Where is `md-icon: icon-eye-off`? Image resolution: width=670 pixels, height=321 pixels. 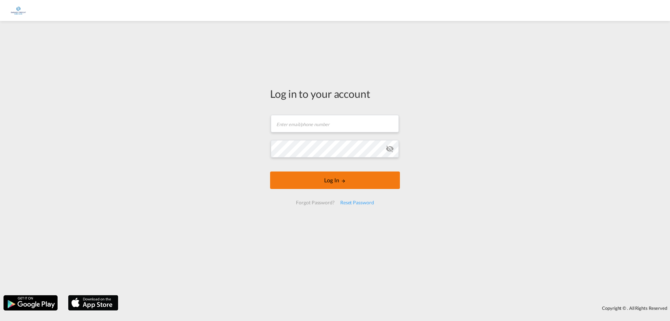 md-icon: icon-eye-off is located at coordinates (390, 149).